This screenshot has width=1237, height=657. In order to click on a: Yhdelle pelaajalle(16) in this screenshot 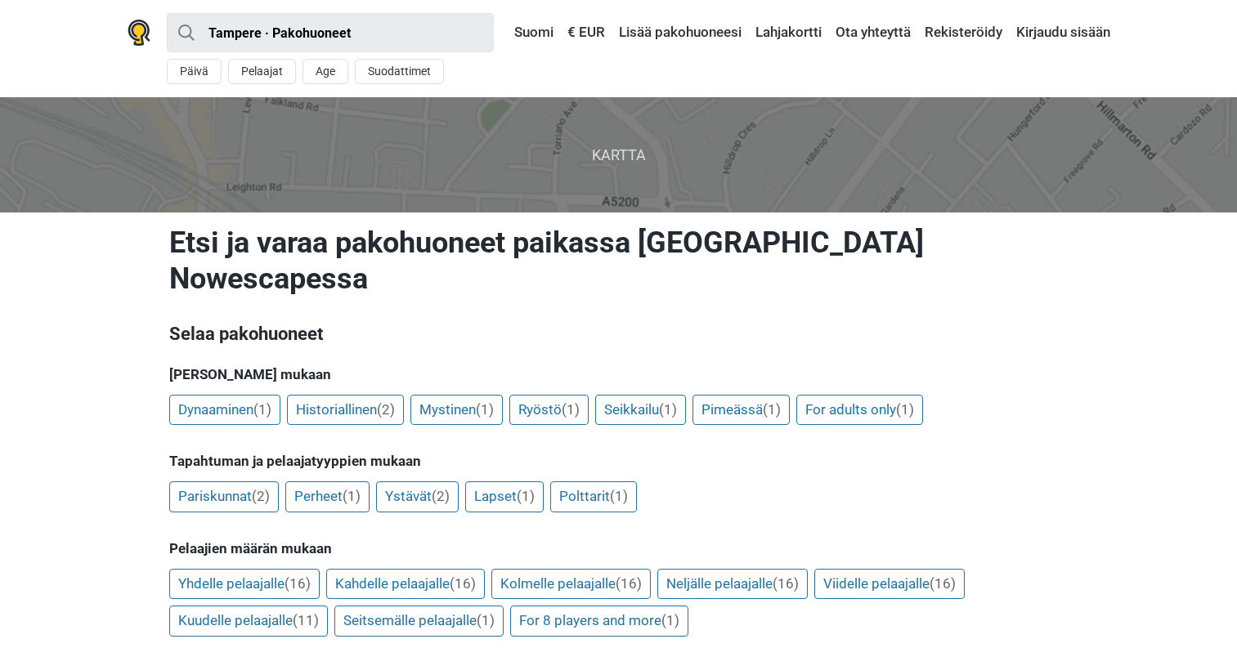, I will do `click(244, 584)`.